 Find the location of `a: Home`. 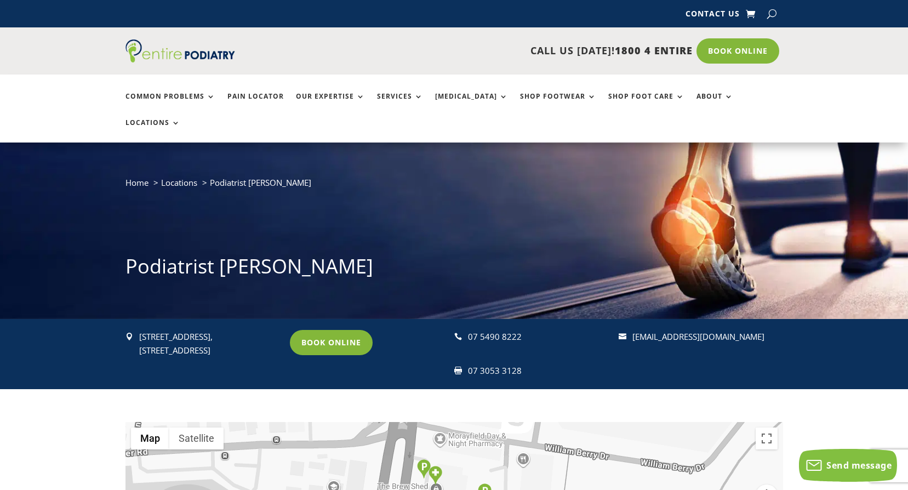

a: Home is located at coordinates (137, 183).